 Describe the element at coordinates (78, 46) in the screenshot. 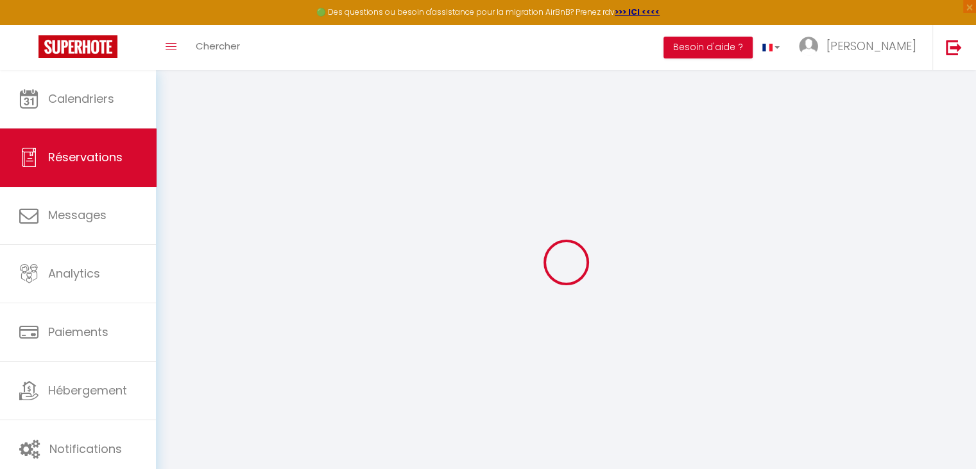

I see `img: Super Booking` at that location.